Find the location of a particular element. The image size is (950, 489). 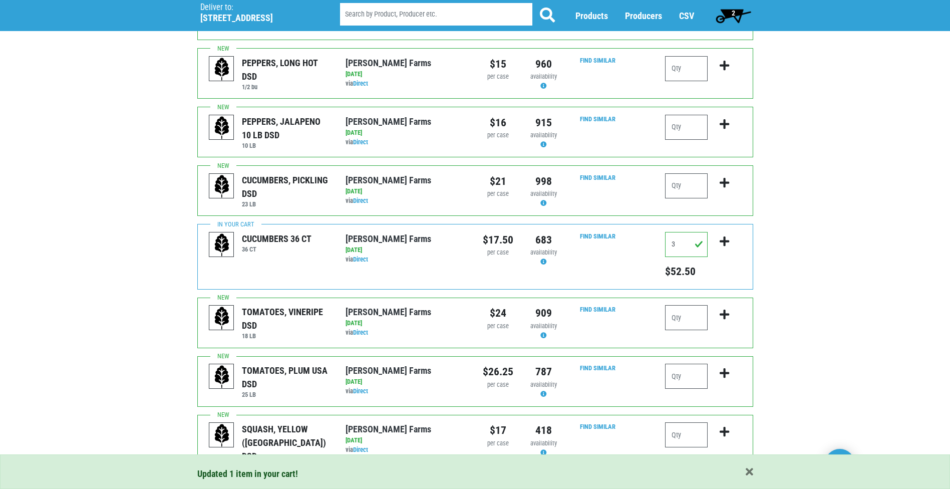

div: 915 is located at coordinates (543, 123).